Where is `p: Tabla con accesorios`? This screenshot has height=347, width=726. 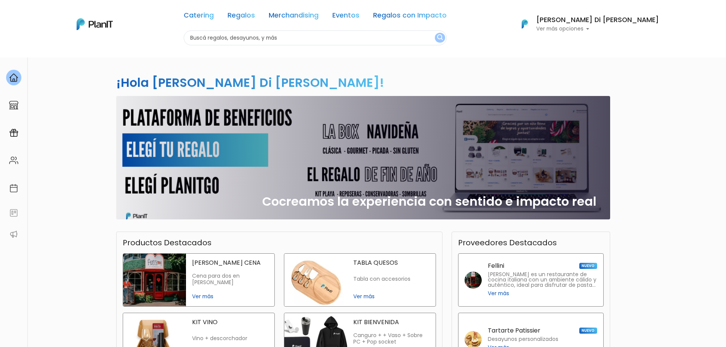
p: Tabla con accesorios is located at coordinates (391, 279).